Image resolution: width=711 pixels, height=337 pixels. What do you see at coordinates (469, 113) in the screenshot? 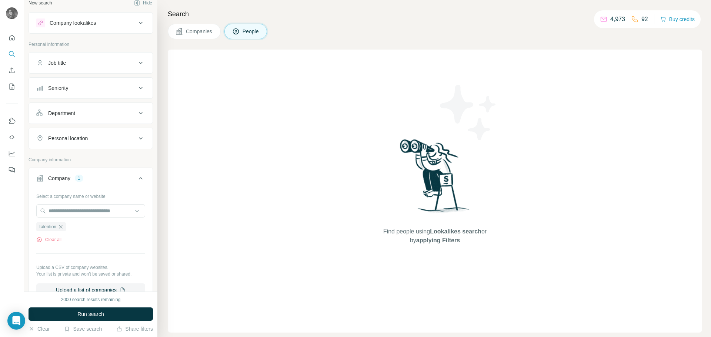
I see `img: Surfe Illustration - Stars` at bounding box center [469, 113].